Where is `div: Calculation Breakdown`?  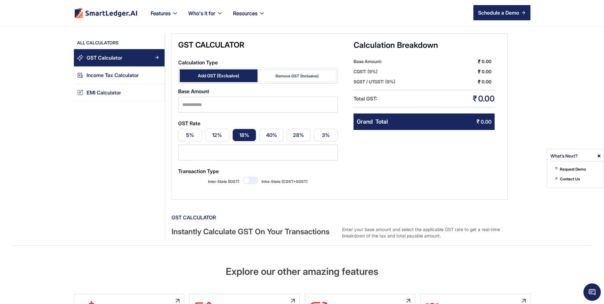 div: Calculation Breakdown is located at coordinates (424, 45).